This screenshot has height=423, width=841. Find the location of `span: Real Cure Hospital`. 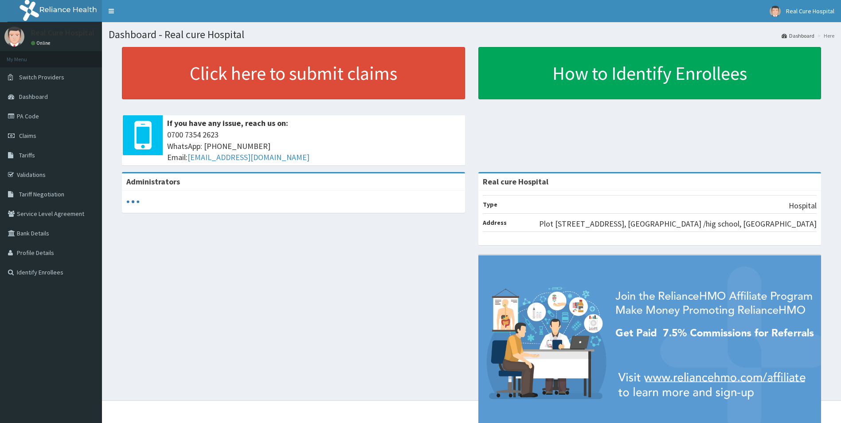

span: Real Cure Hospital is located at coordinates (810, 11).